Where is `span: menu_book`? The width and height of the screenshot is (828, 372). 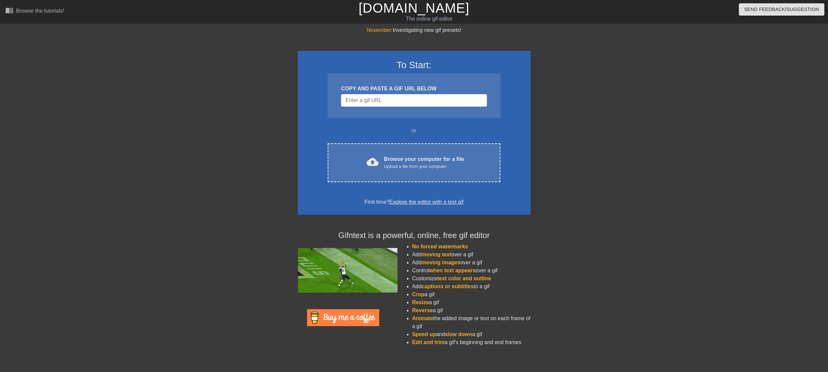 span: menu_book is located at coordinates (9, 10).